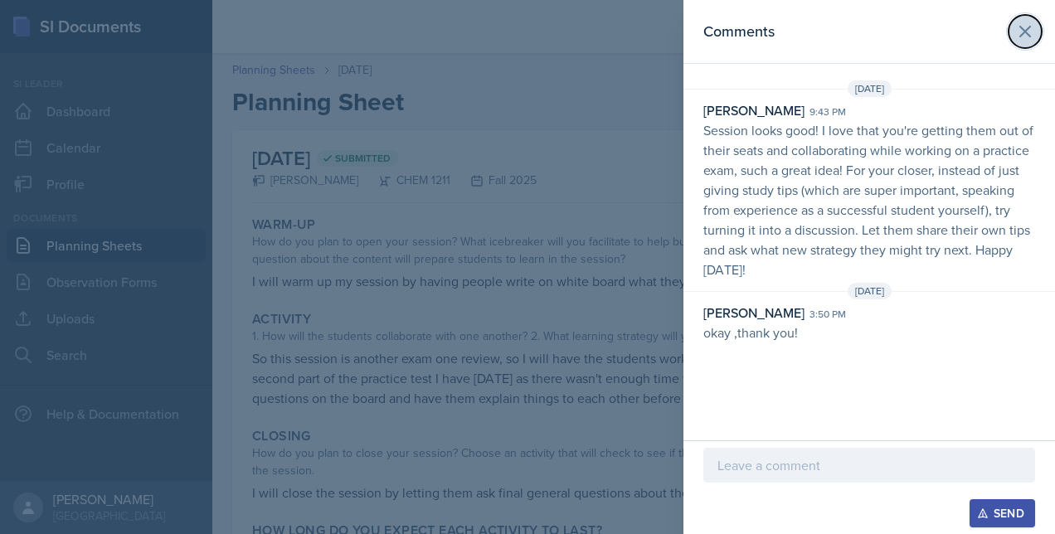 The width and height of the screenshot is (1055, 534). Describe the element at coordinates (828, 112) in the screenshot. I see `div: 9:43 pm` at that location.